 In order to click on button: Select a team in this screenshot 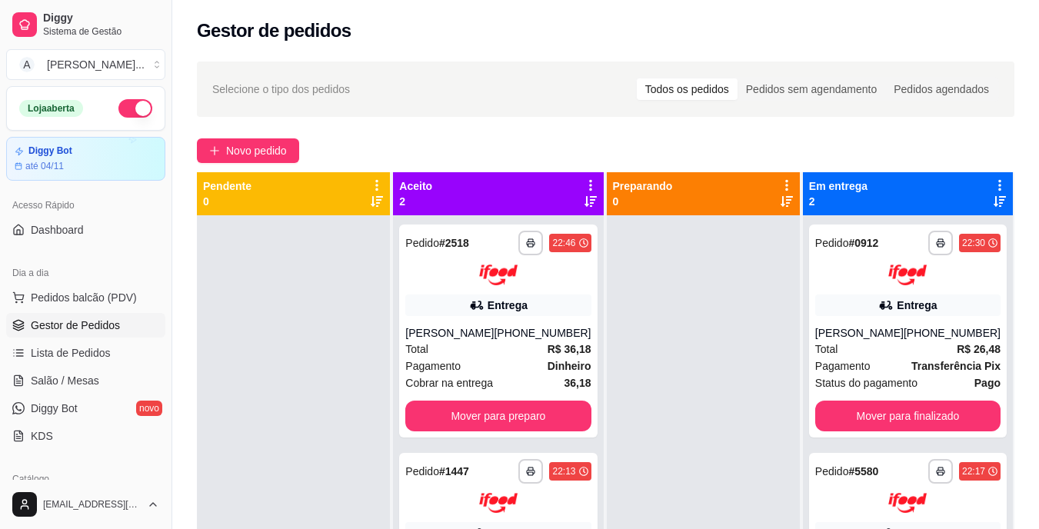, I will do `click(85, 65)`.